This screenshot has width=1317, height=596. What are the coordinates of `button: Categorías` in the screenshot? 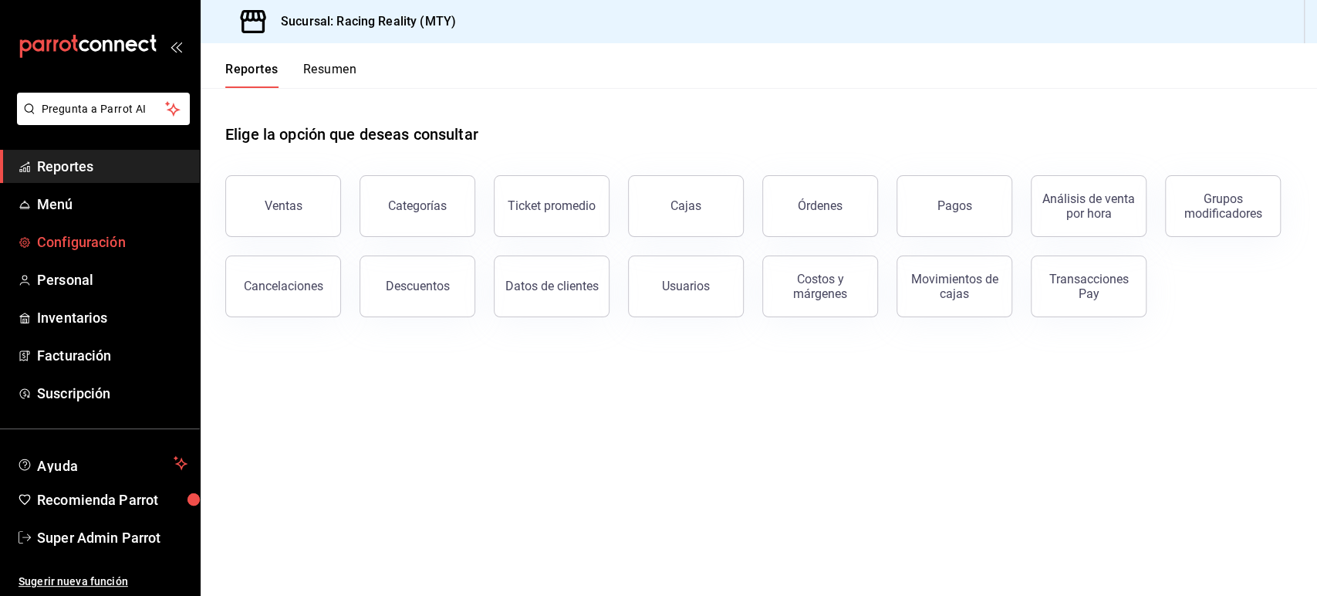 It's located at (417, 206).